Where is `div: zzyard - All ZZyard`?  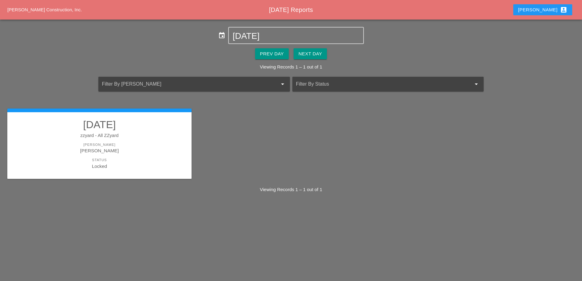
div: zzyard - All ZZyard is located at coordinates (99, 135).